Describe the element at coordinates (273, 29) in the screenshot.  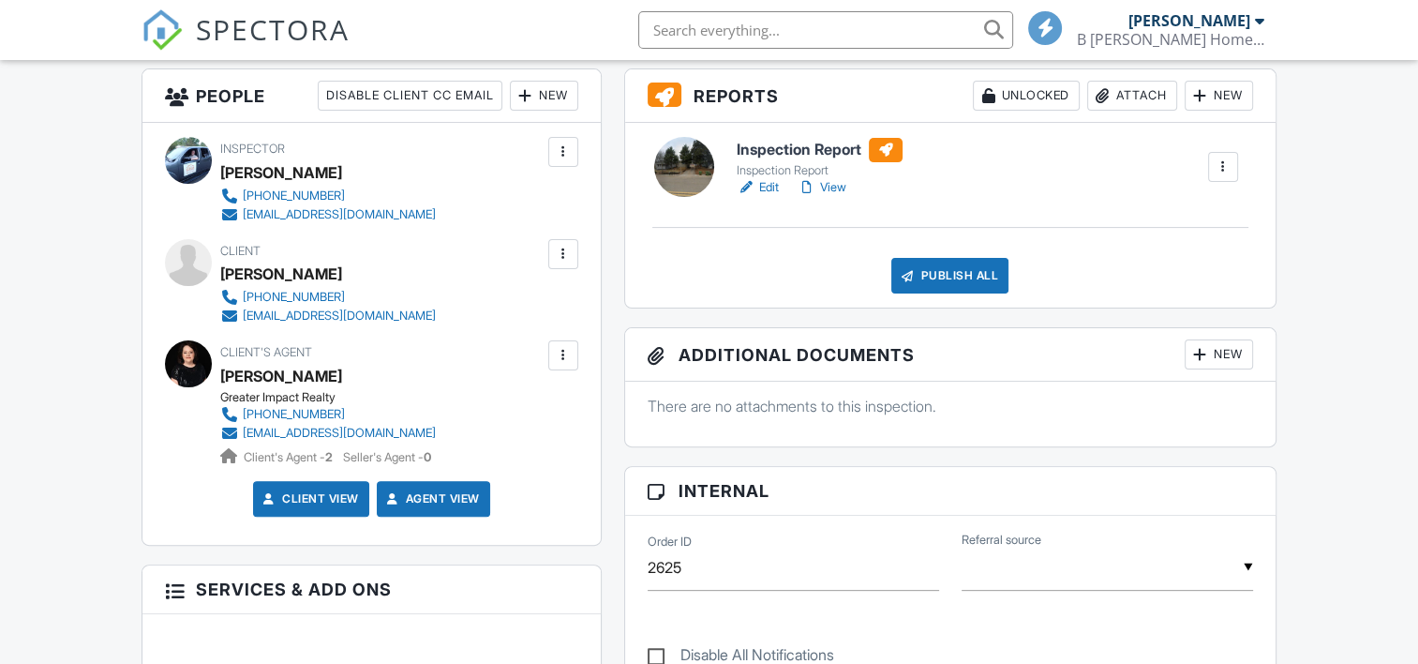
I see `span: SPECTORA` at that location.